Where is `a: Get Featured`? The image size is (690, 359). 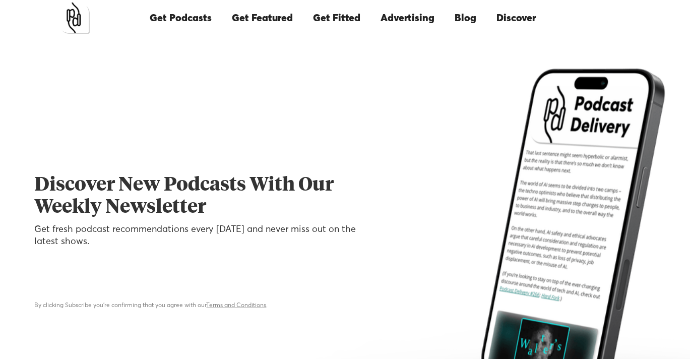
a: Get Featured is located at coordinates (262, 18).